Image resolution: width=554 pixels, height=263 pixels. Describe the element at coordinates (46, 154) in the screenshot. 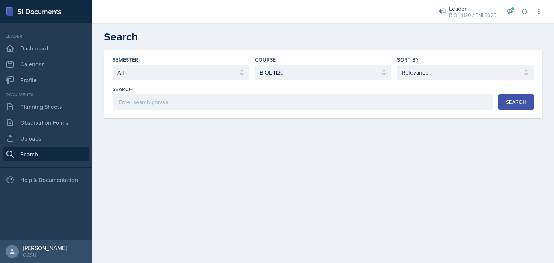

I see `a: Search` at that location.